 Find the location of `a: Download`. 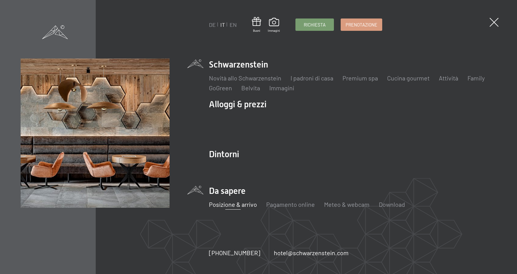

a: Download is located at coordinates (392, 204).